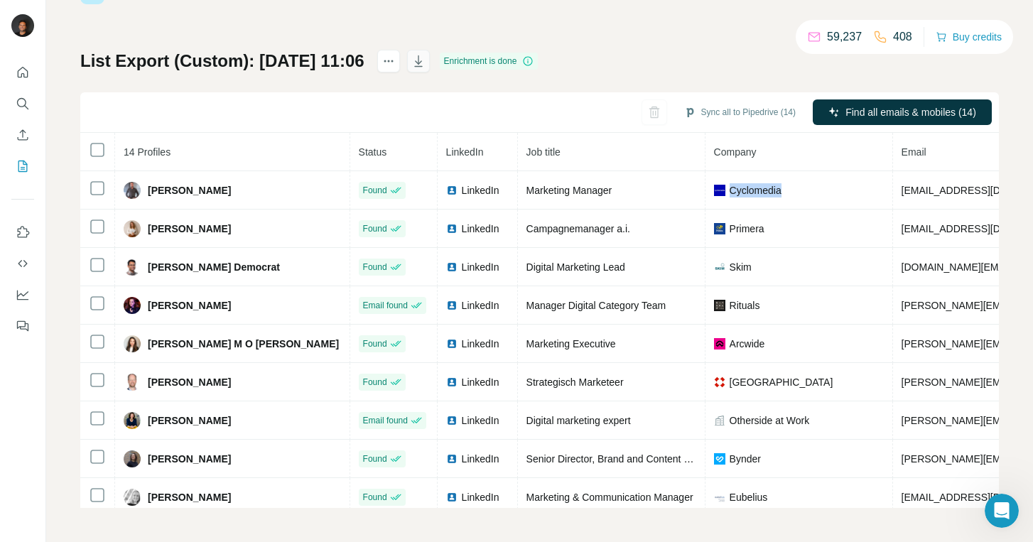 This screenshot has height=542, width=1033. Describe the element at coordinates (144, 18) in the screenshot. I see `h1: Messages` at that location.